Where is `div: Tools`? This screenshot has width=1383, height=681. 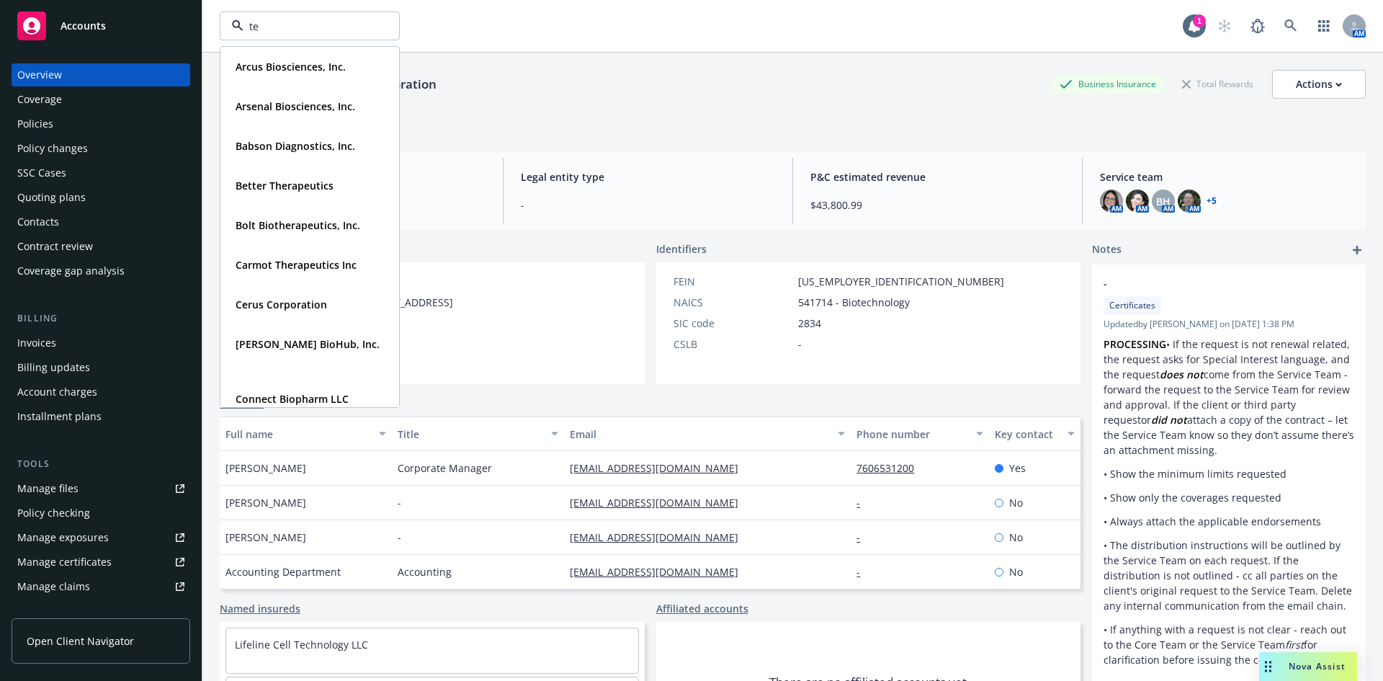 div: Tools is located at coordinates (101, 464).